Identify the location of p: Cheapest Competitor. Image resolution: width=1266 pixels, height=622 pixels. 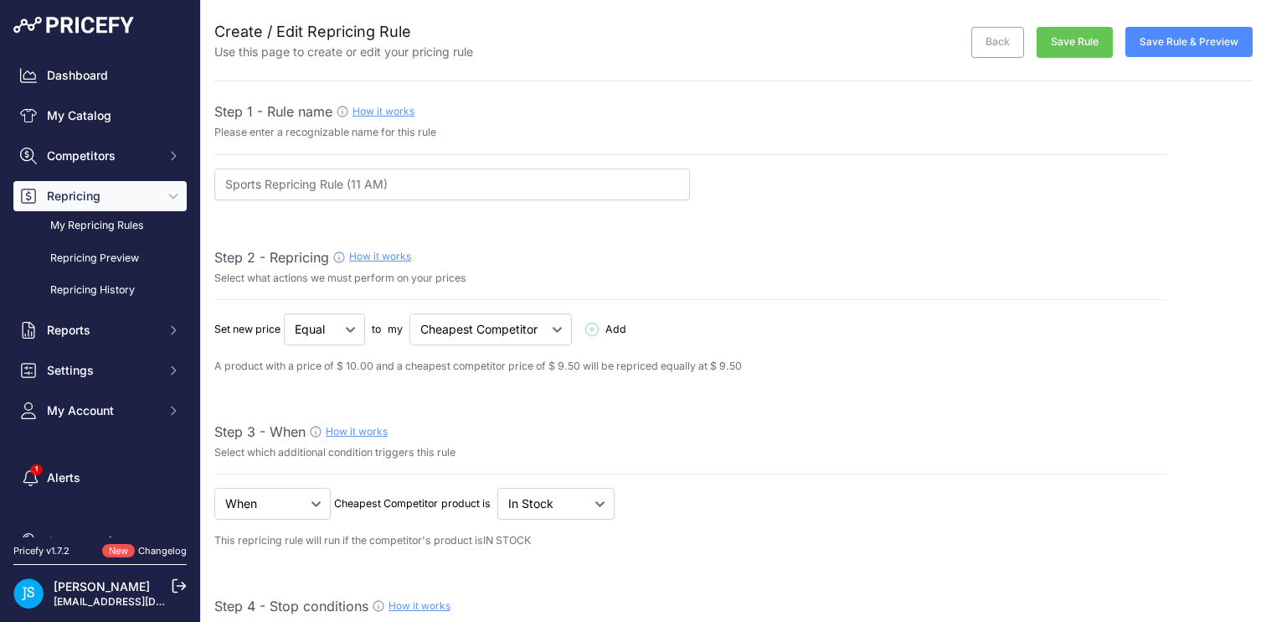
(386, 503).